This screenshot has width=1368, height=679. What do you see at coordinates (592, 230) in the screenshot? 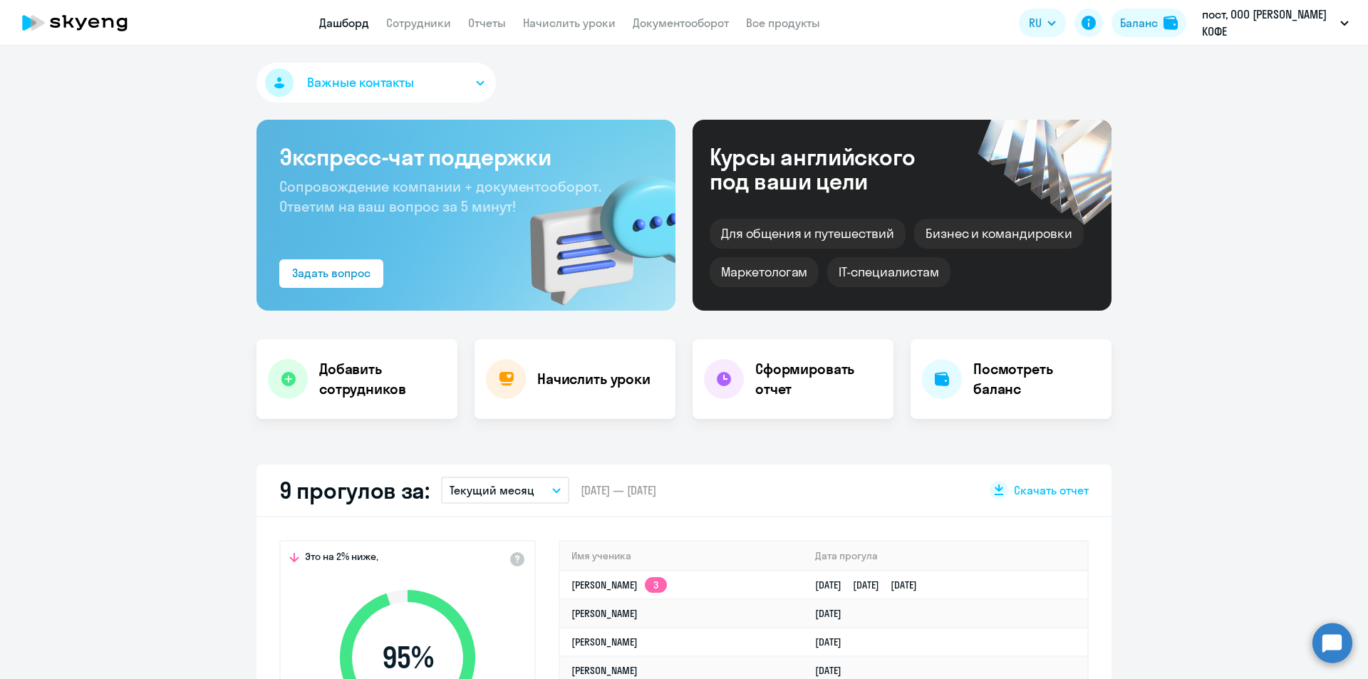
I see `img: bg-img` at bounding box center [592, 230].